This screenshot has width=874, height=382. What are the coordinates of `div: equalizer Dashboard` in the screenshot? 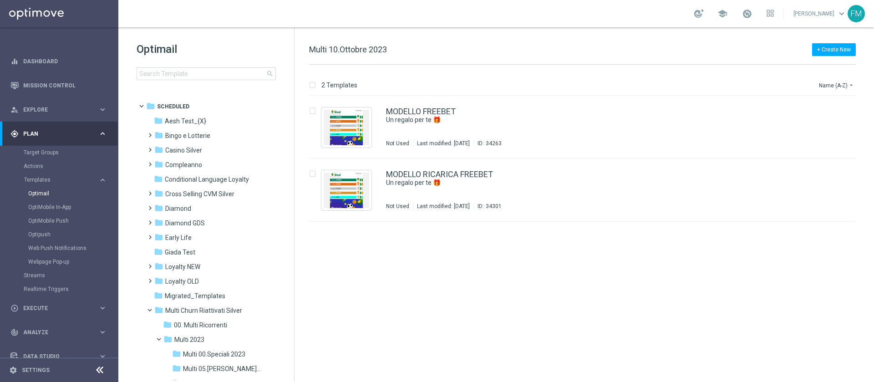 It's located at (59, 61).